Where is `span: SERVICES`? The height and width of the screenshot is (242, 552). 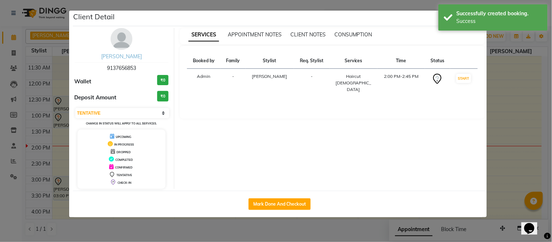 span: SERVICES is located at coordinates (204, 35).